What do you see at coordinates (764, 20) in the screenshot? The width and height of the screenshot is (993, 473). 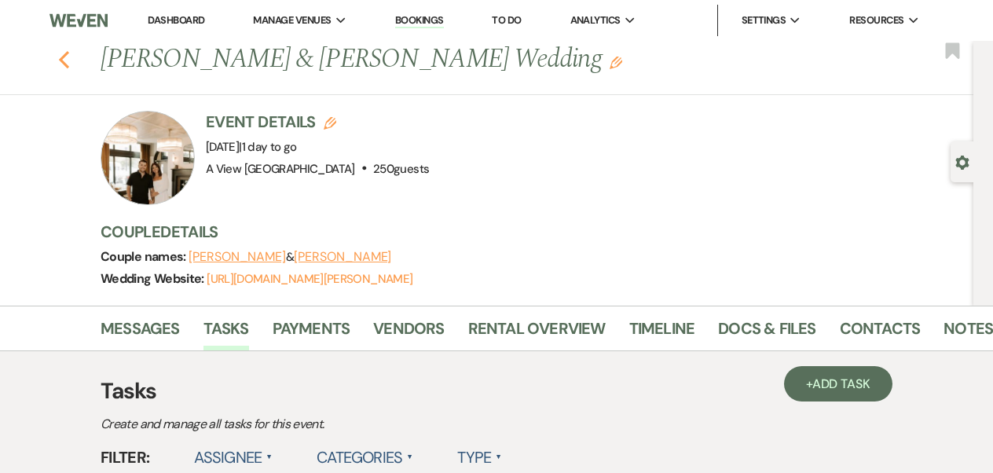 I see `span: Settings` at bounding box center [764, 20].